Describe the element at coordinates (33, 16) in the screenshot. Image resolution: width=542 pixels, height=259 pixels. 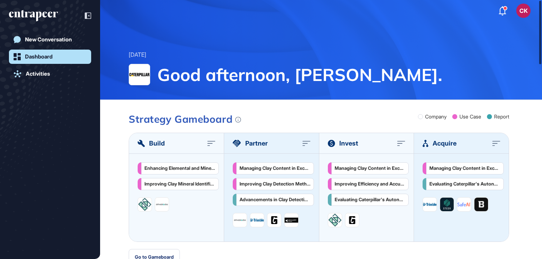
I see `div: entrapeer-logo` at that location.